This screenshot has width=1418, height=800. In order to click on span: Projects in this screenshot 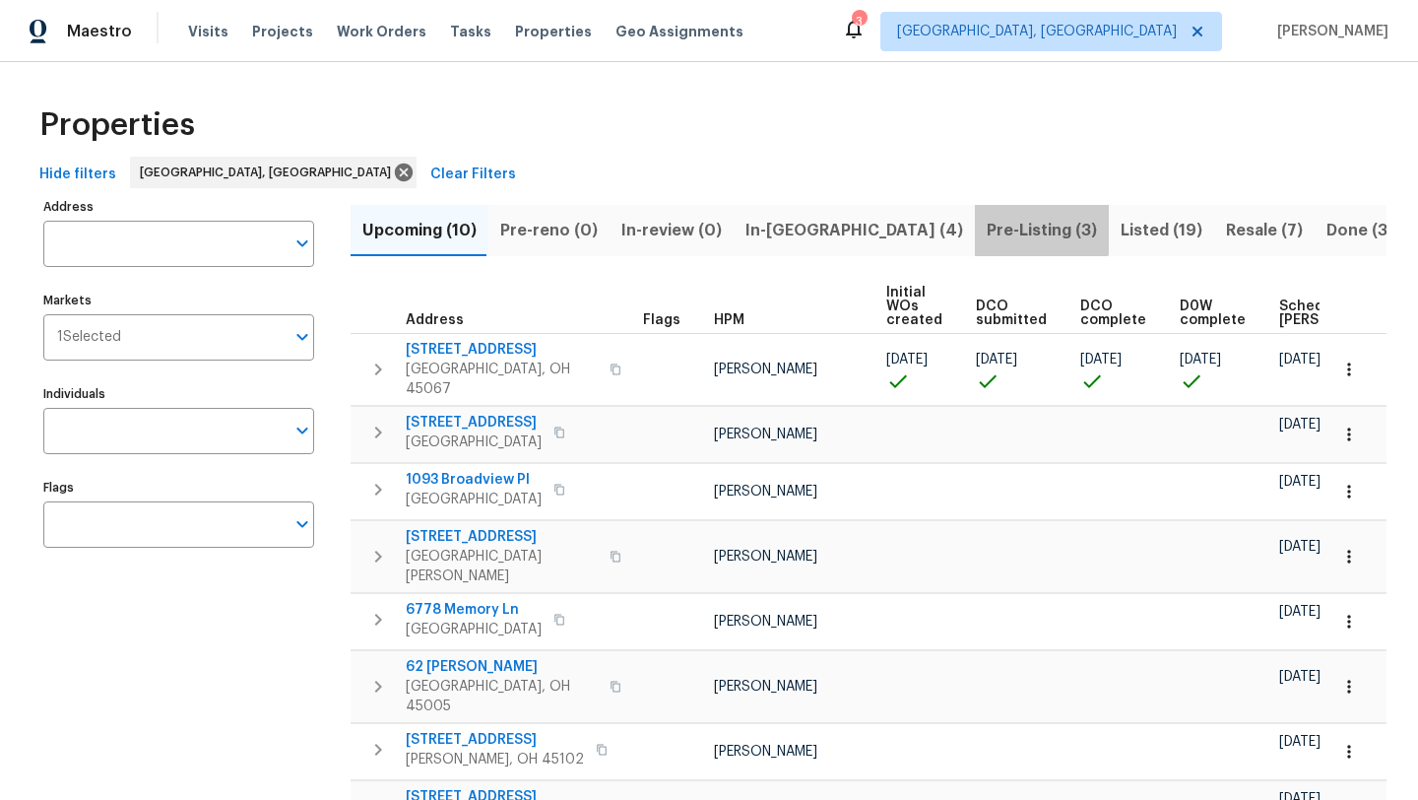, I will do `click(283, 32)`.